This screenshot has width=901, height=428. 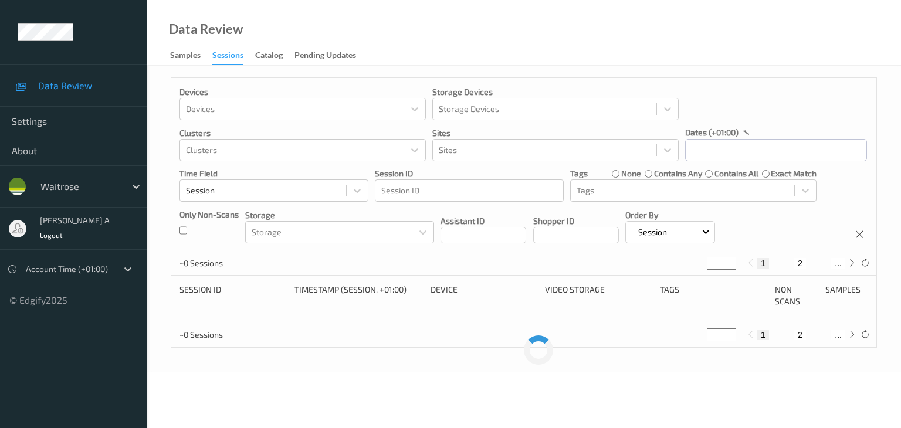 What do you see at coordinates (233, 296) in the screenshot?
I see `div: Session ID` at bounding box center [233, 296].